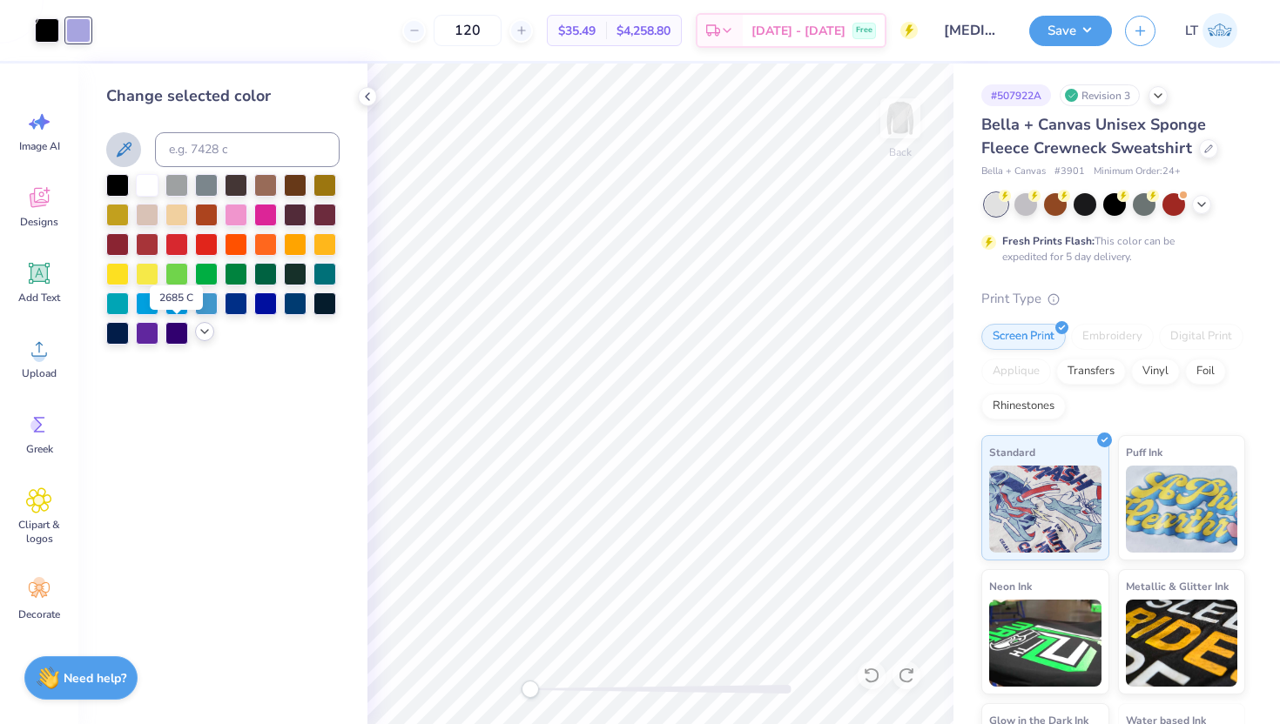  I want to click on div: # 507922A, so click(1016, 95).